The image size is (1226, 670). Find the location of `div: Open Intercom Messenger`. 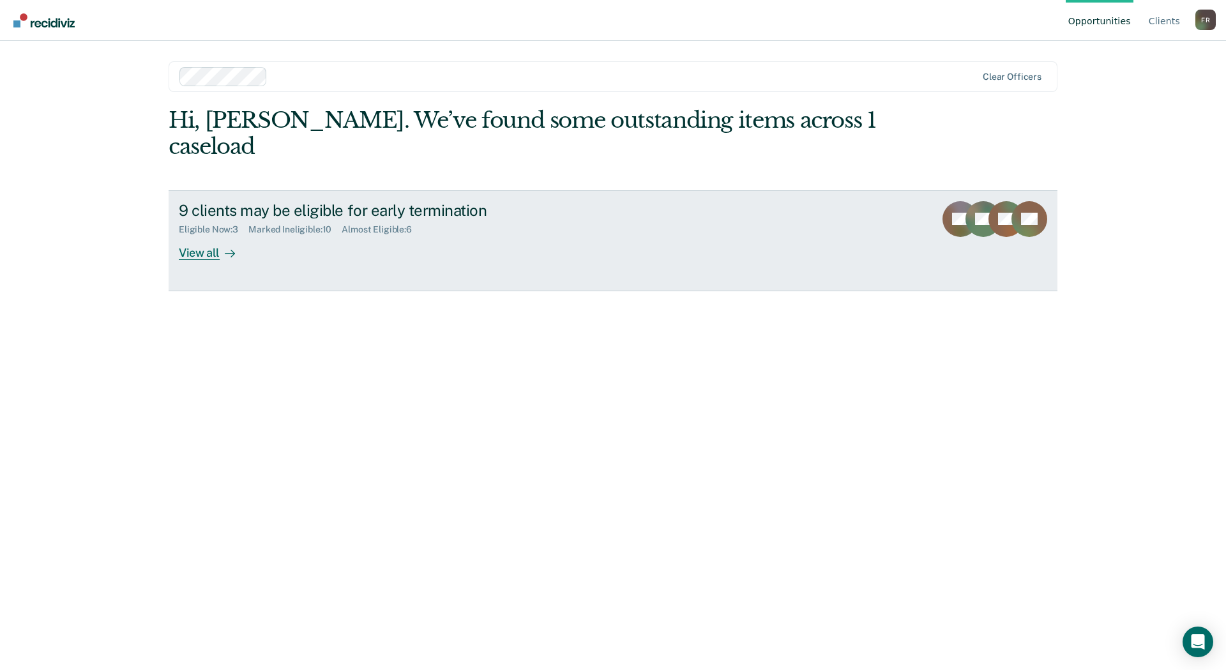

div: Open Intercom Messenger is located at coordinates (1198, 642).